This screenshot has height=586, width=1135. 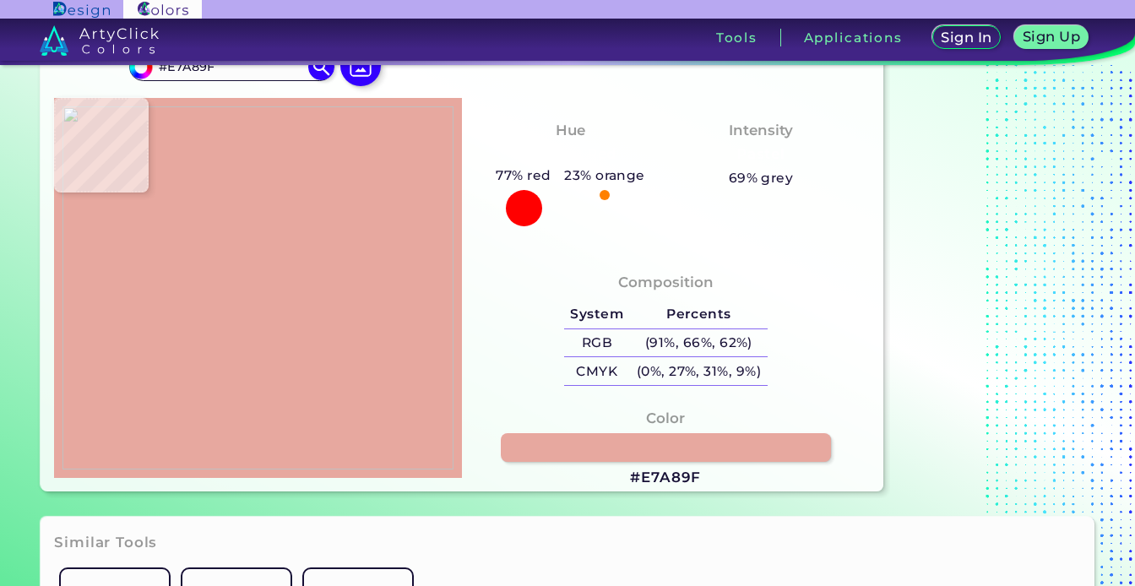 I want to click on h5: 77% red, so click(x=524, y=176).